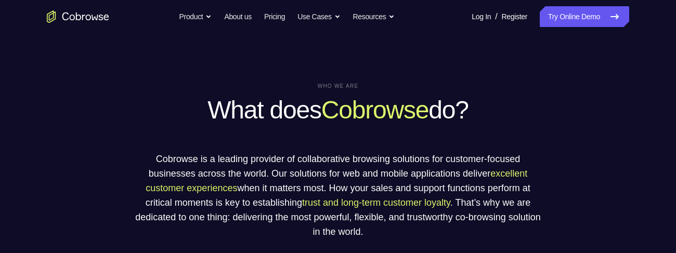 The image size is (676, 253). I want to click on a: Try Online Demo, so click(585, 17).